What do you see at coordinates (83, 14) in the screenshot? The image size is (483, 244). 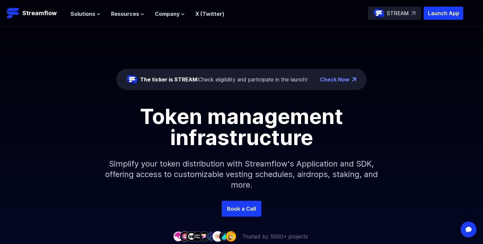 I see `span: Solutions` at bounding box center [83, 14].